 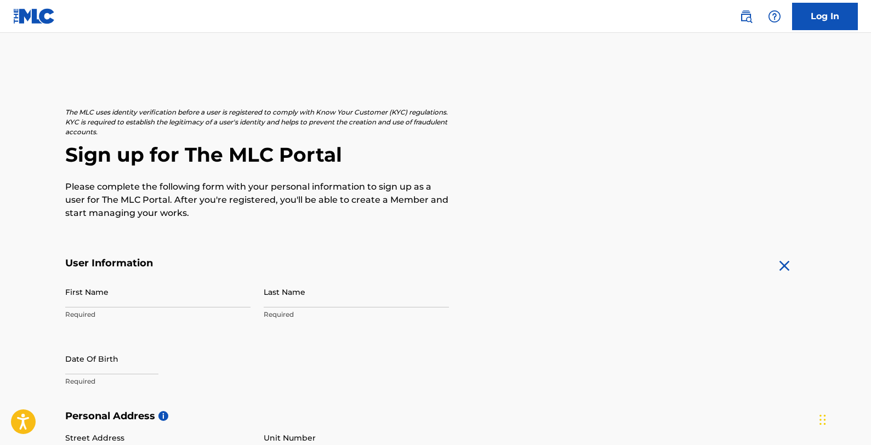 What do you see at coordinates (436, 155) in the screenshot?
I see `h2: Sign up for The MLC Portal` at bounding box center [436, 155].